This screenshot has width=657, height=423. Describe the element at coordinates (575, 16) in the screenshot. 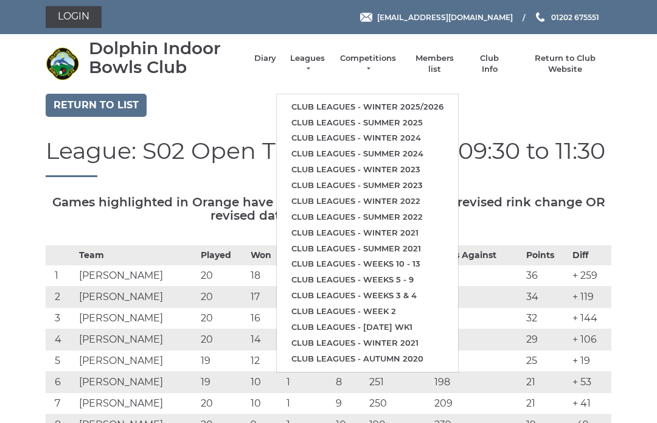

I see `span: 01202 675551` at that location.